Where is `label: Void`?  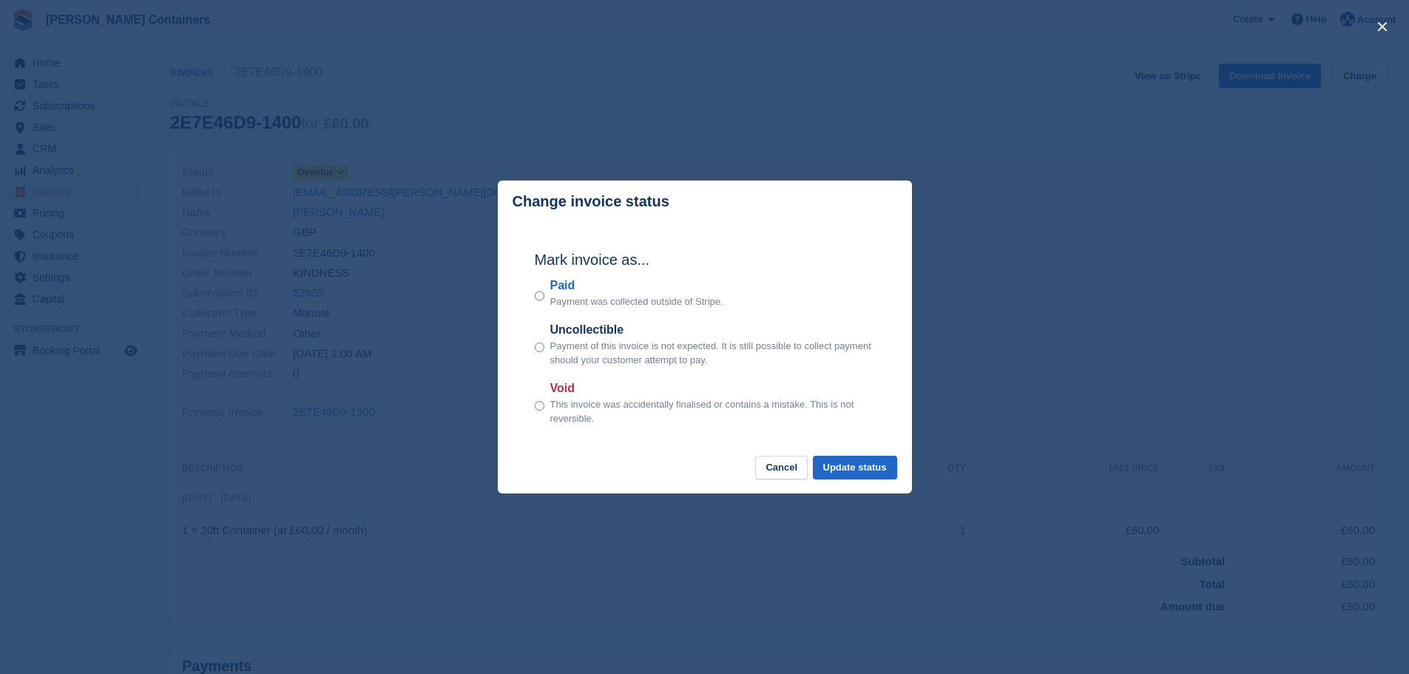
label: Void is located at coordinates (712, 388).